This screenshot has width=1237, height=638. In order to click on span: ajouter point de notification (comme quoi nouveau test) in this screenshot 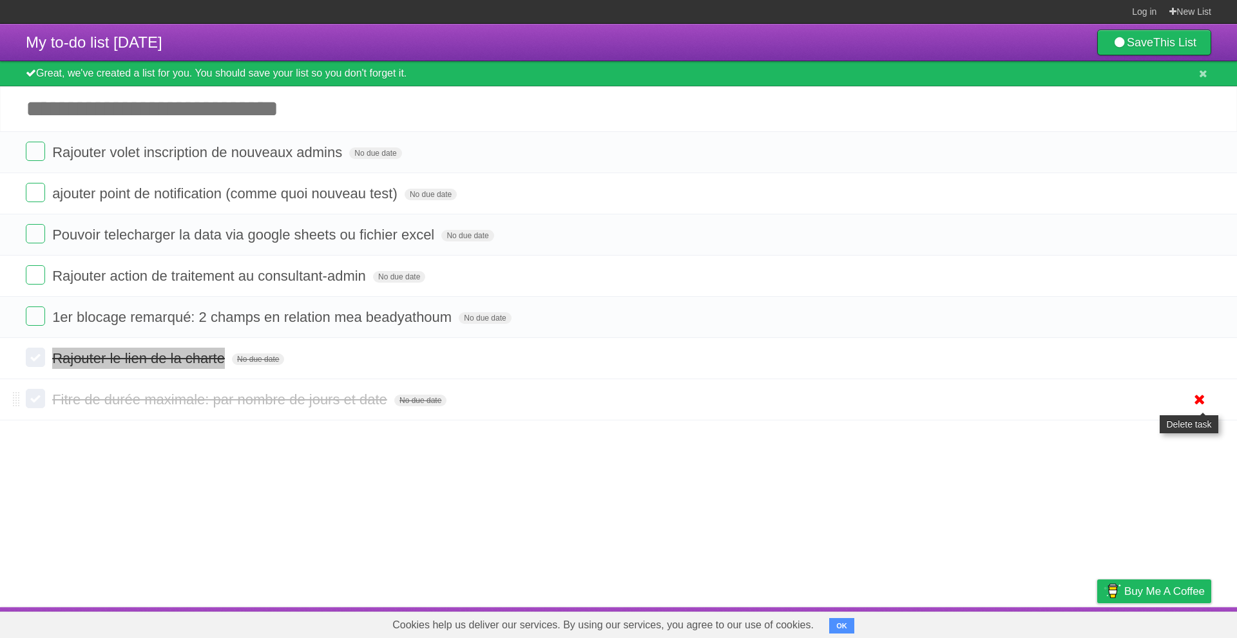, I will do `click(226, 193)`.